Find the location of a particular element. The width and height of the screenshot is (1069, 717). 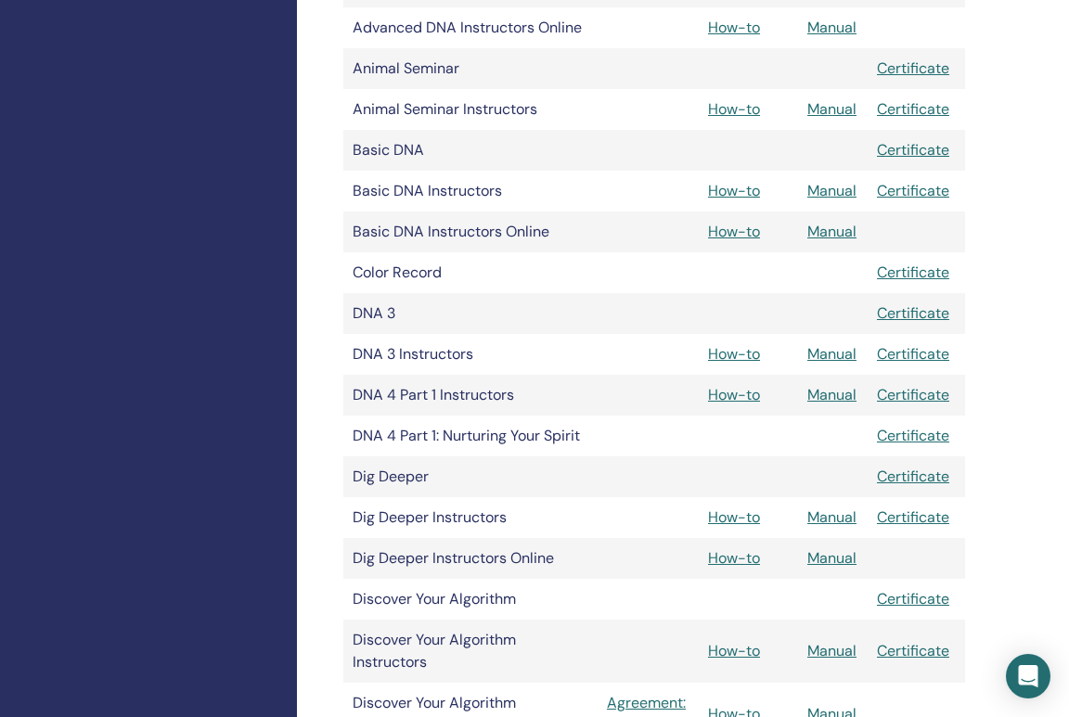

td: Dig Deeper is located at coordinates (471, 477).